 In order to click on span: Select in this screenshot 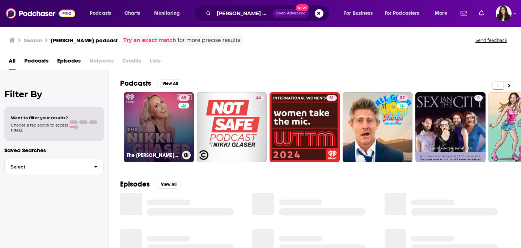, I will do `click(46, 167)`.